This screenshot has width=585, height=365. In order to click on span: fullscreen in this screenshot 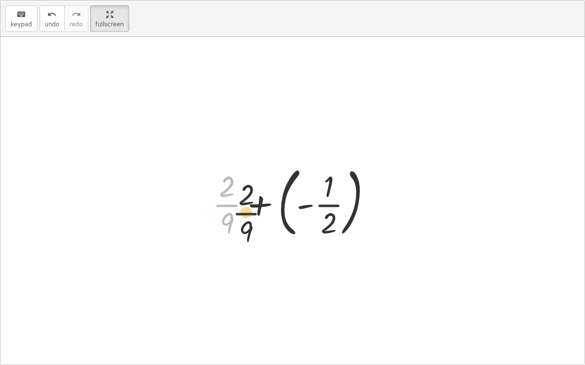, I will do `click(110, 24)`.